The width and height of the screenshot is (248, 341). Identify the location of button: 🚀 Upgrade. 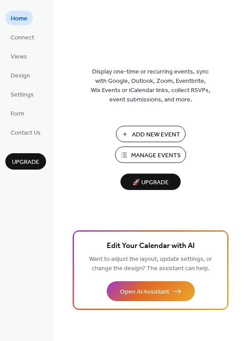
(151, 182).